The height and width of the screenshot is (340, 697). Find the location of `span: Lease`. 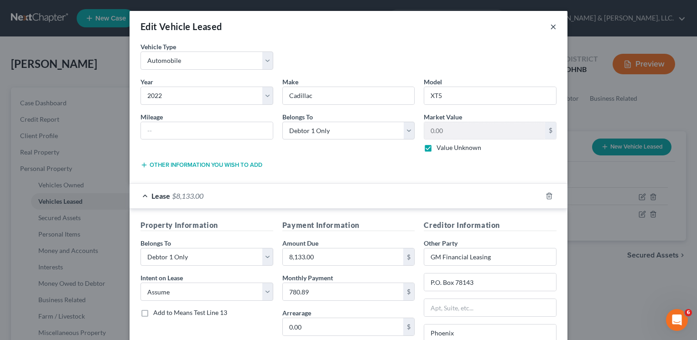

span: Lease is located at coordinates (161, 196).